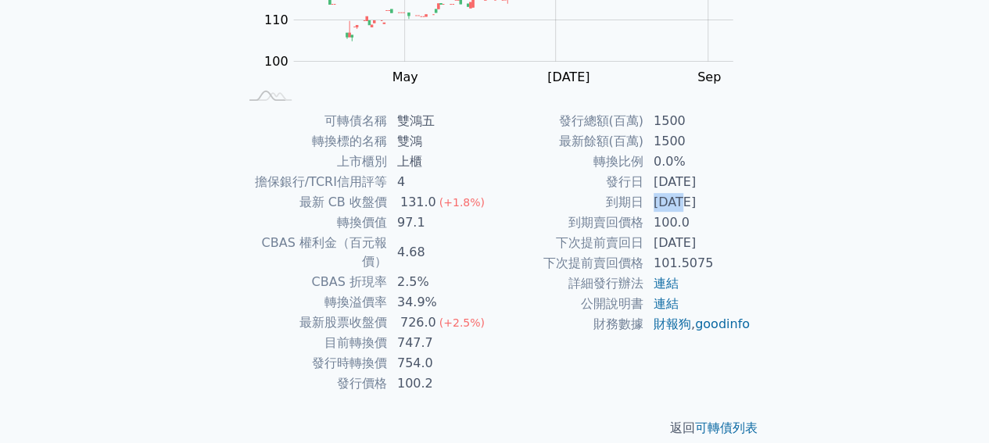  What do you see at coordinates (462, 202) in the screenshot?
I see `span: (+1.8%)` at bounding box center [462, 202].